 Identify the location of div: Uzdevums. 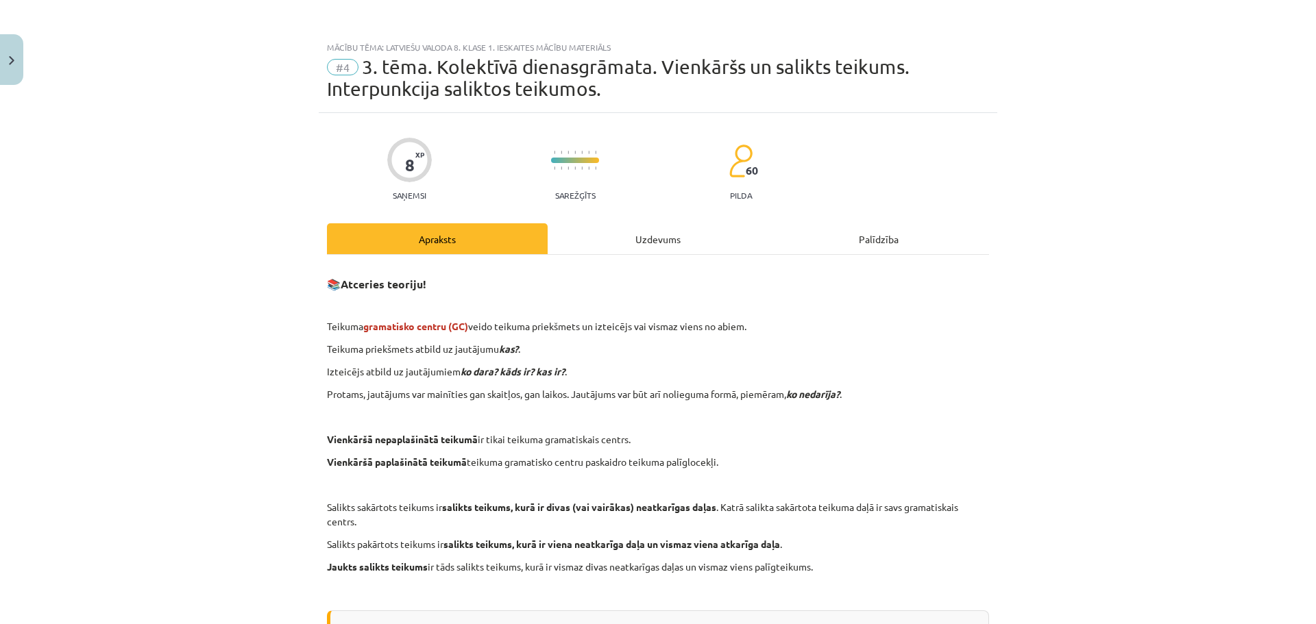
(658, 238).